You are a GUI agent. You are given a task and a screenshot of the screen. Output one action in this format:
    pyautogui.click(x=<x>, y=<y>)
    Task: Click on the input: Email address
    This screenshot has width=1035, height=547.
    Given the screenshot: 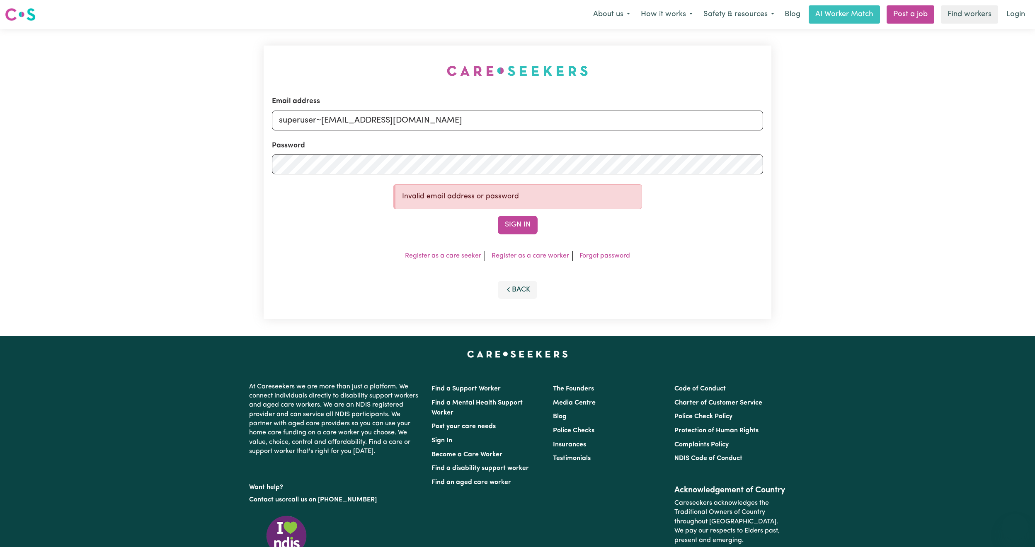 What is the action you would take?
    pyautogui.click(x=517, y=121)
    